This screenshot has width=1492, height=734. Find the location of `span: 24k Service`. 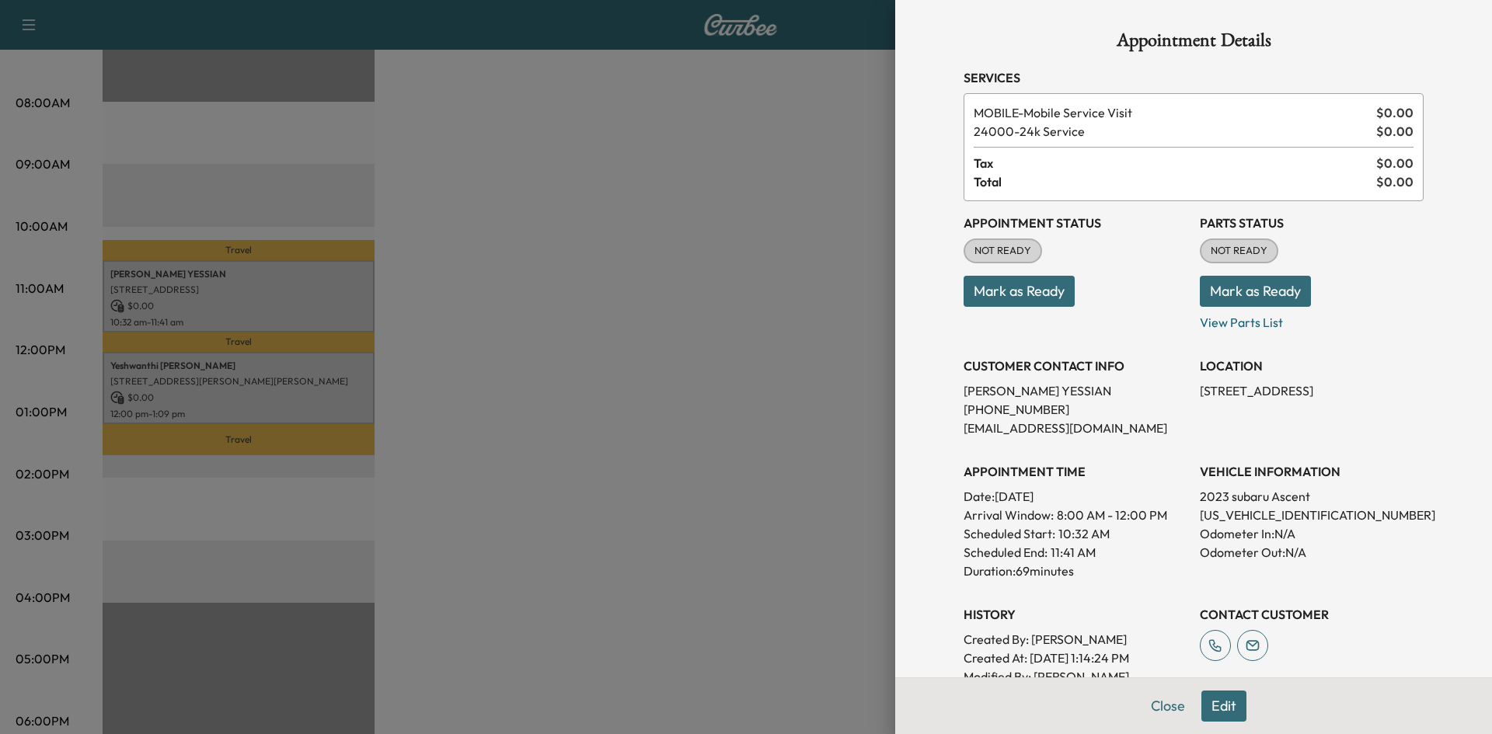

span: 24k Service is located at coordinates (1172, 131).